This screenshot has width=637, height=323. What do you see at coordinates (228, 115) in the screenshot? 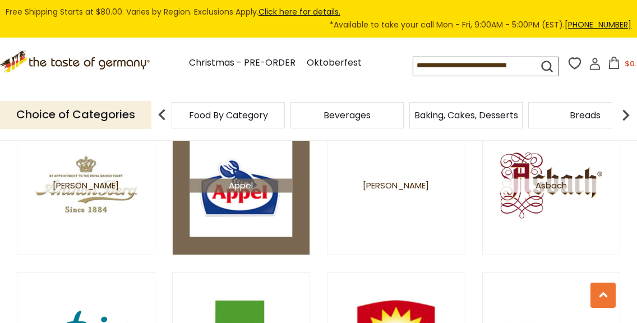
I see `span: Food By Category` at bounding box center [228, 115].